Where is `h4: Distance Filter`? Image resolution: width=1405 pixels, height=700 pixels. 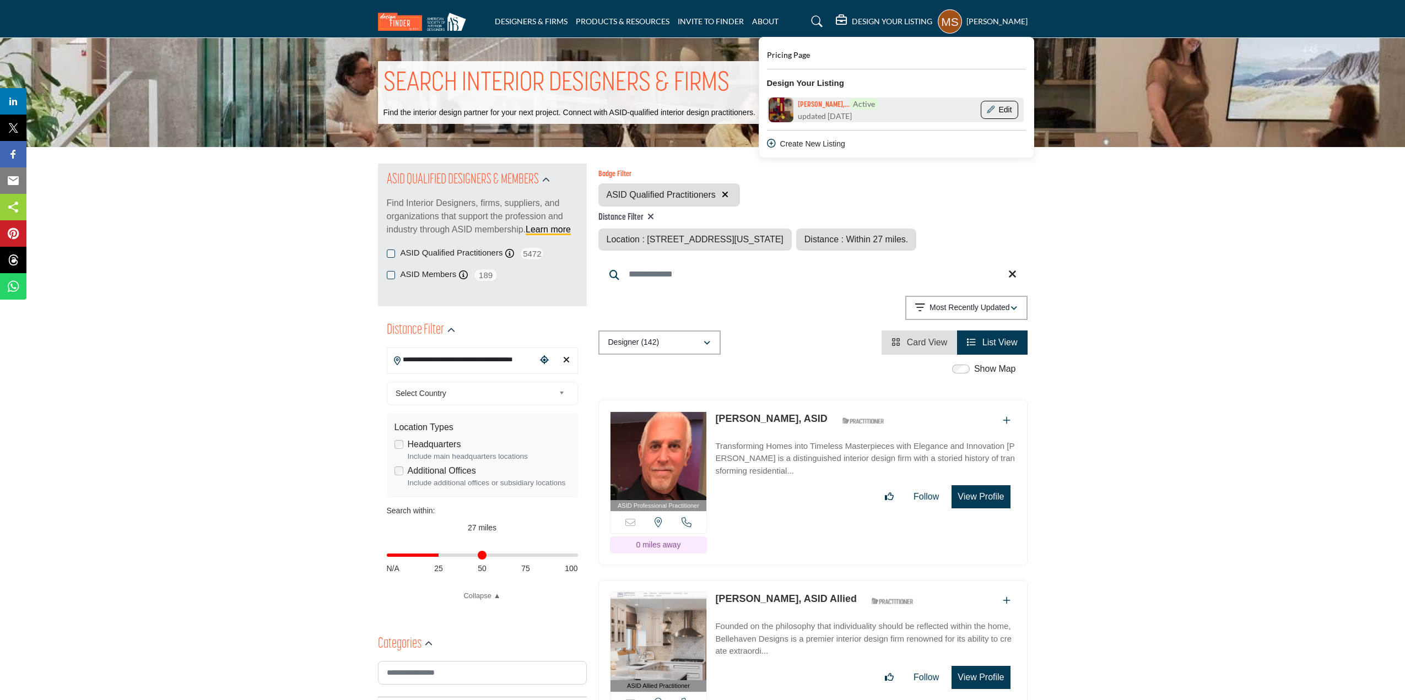
h4: Distance Filter is located at coordinates (758, 218).